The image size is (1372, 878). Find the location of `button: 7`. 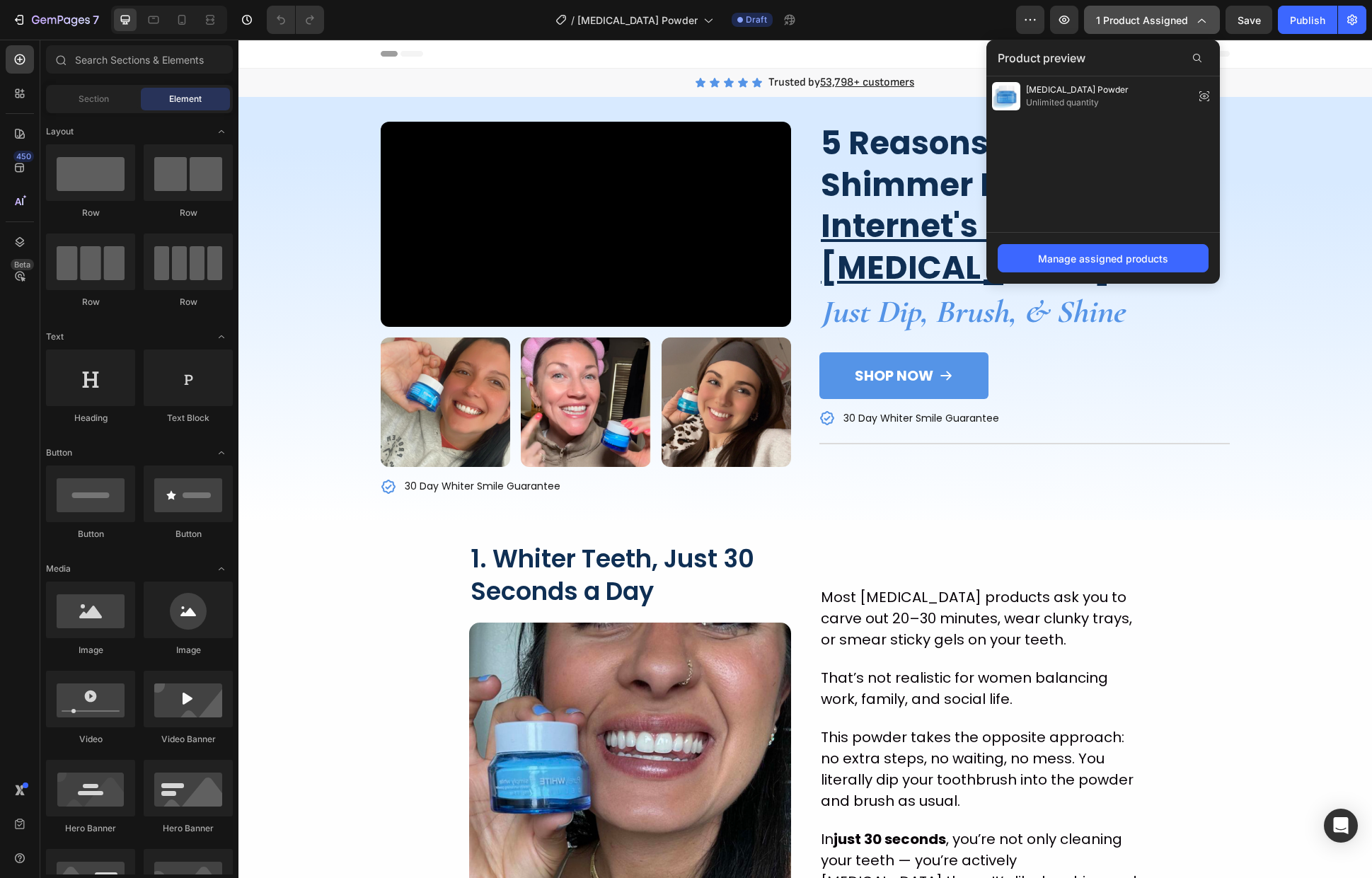

button: 7 is located at coordinates (55, 20).